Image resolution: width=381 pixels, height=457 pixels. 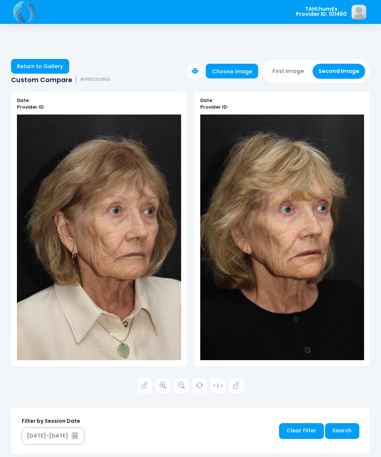 What do you see at coordinates (359, 12) in the screenshot?
I see `img: image` at bounding box center [359, 12].